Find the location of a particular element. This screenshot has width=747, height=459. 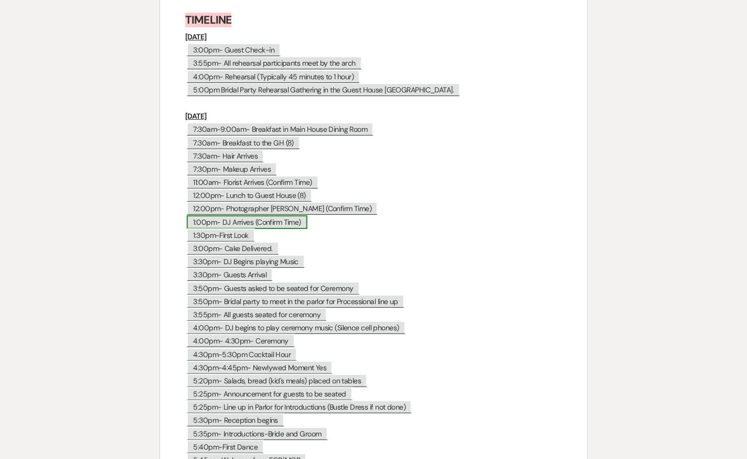

span: 5:25pm- Announcement for guests to be seated is located at coordinates (269, 393).